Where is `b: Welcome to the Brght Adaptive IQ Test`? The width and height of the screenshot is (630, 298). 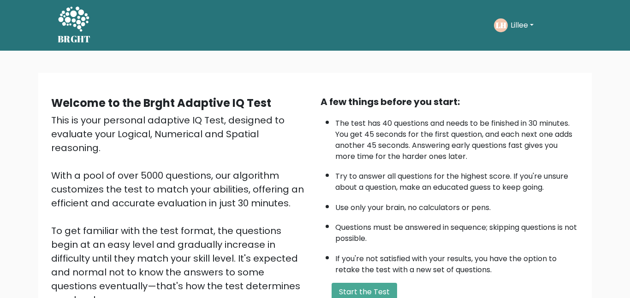 b: Welcome to the Brght Adaptive IQ Test is located at coordinates (161, 103).